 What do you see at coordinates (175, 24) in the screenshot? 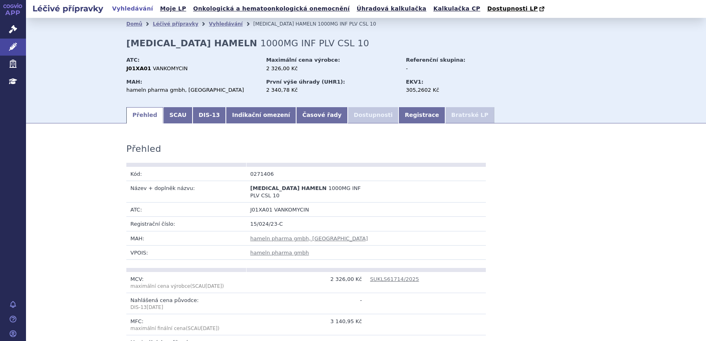
I see `a: Léčivé přípravky` at bounding box center [175, 24].